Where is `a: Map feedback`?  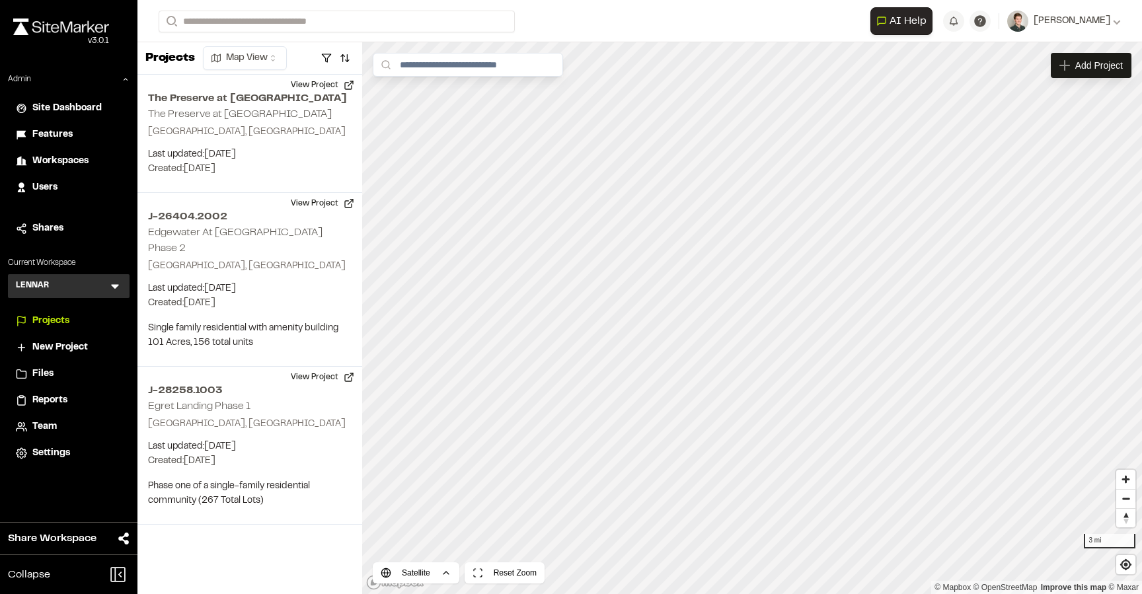
a: Map feedback is located at coordinates (1073, 588).